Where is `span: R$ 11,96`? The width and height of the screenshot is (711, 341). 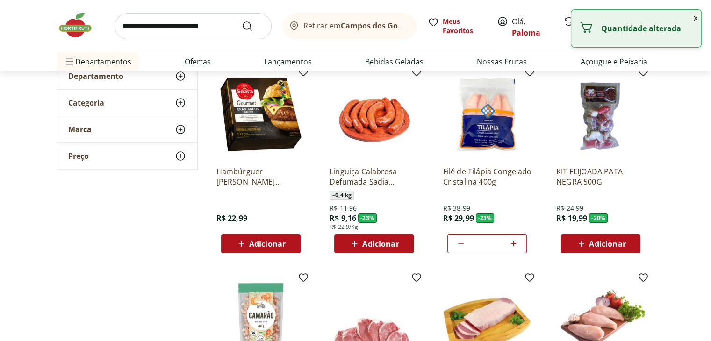 span: R$ 11,96 is located at coordinates (343, 208).